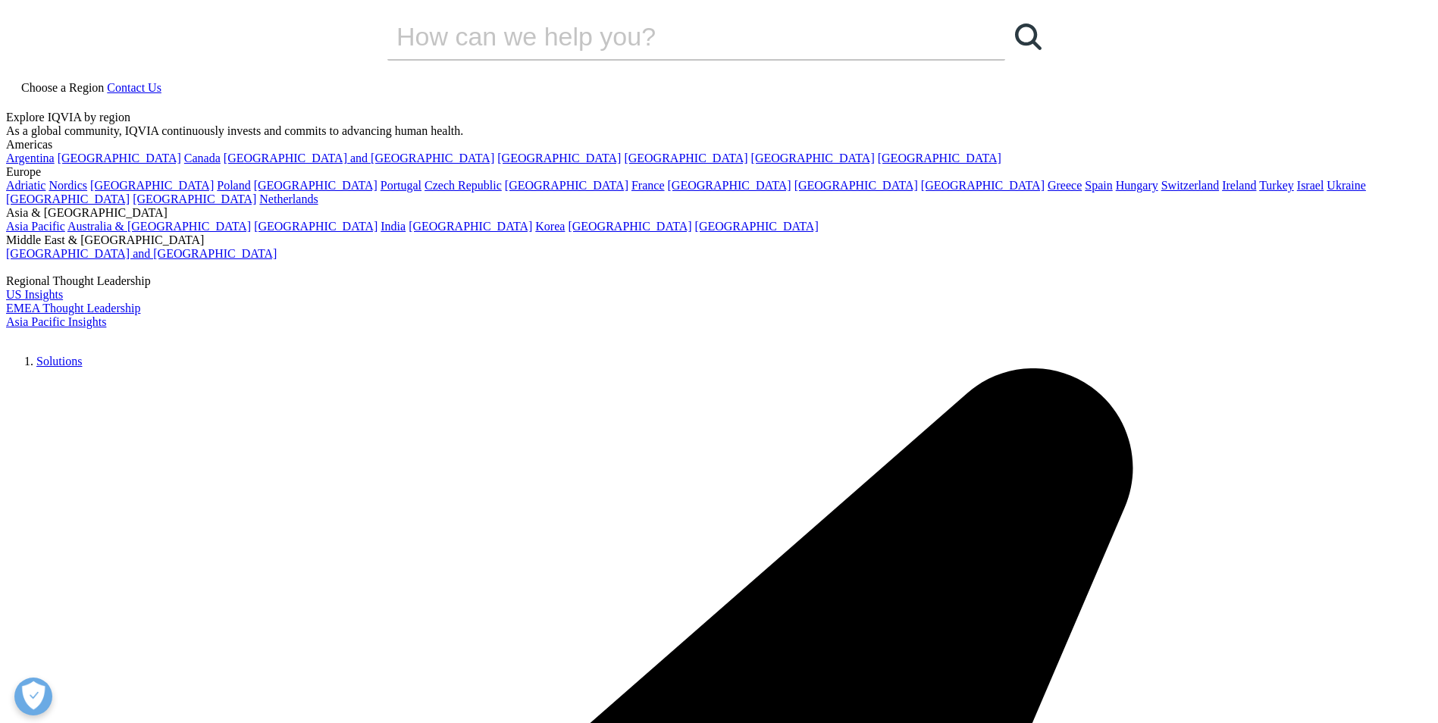 The image size is (1438, 723). What do you see at coordinates (401, 185) in the screenshot?
I see `a: Portugal` at bounding box center [401, 185].